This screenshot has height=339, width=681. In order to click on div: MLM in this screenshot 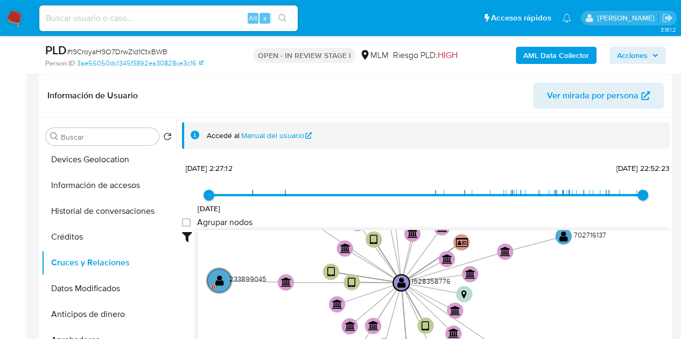, I will do `click(374, 55)`.